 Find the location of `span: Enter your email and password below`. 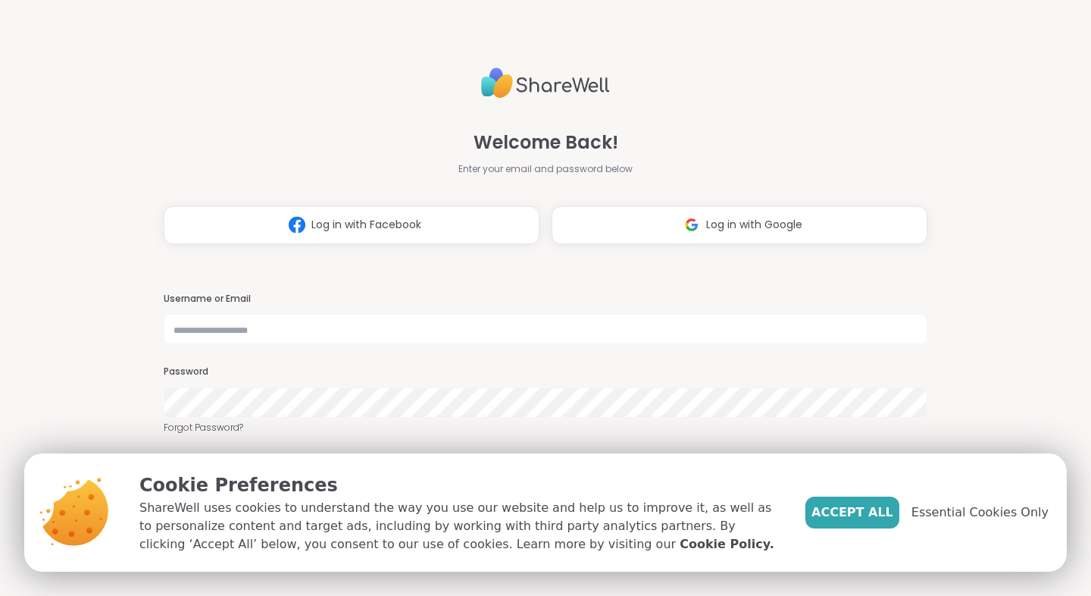

span: Enter your email and password below is located at coordinates (546, 169).